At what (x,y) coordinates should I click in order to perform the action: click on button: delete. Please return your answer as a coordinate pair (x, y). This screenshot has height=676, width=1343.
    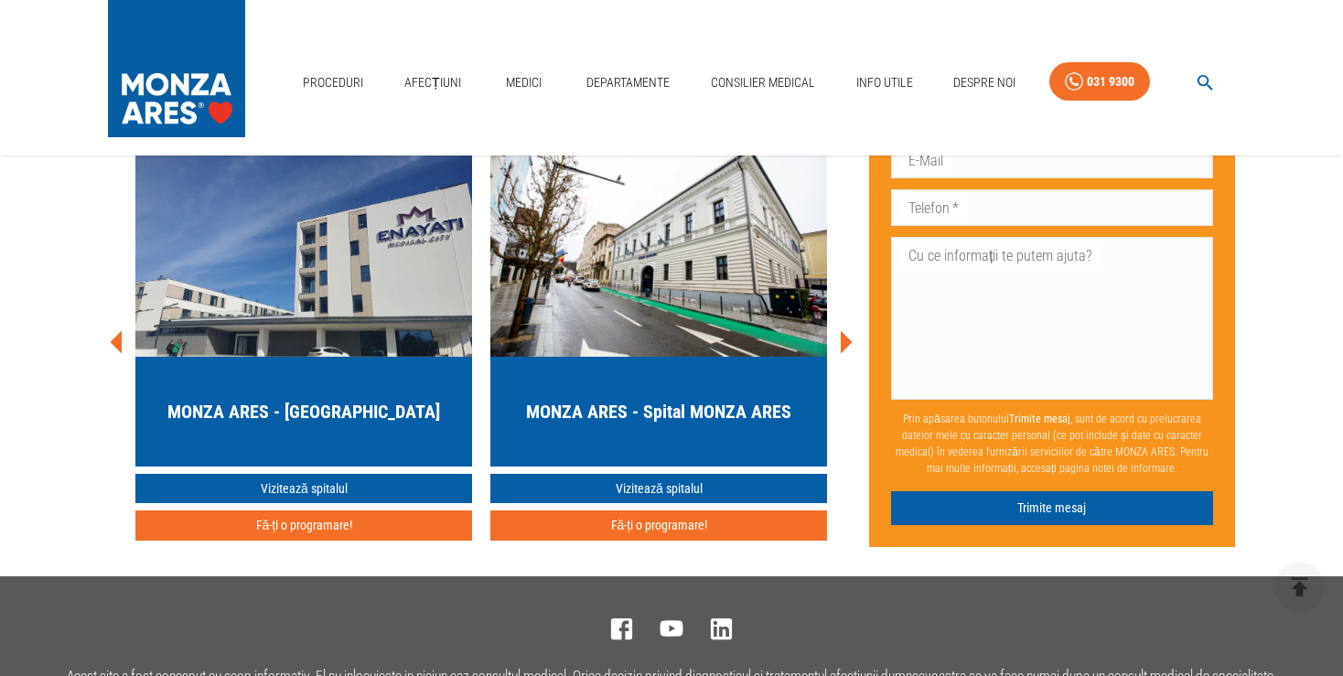
    Looking at the image, I should click on (1299, 586).